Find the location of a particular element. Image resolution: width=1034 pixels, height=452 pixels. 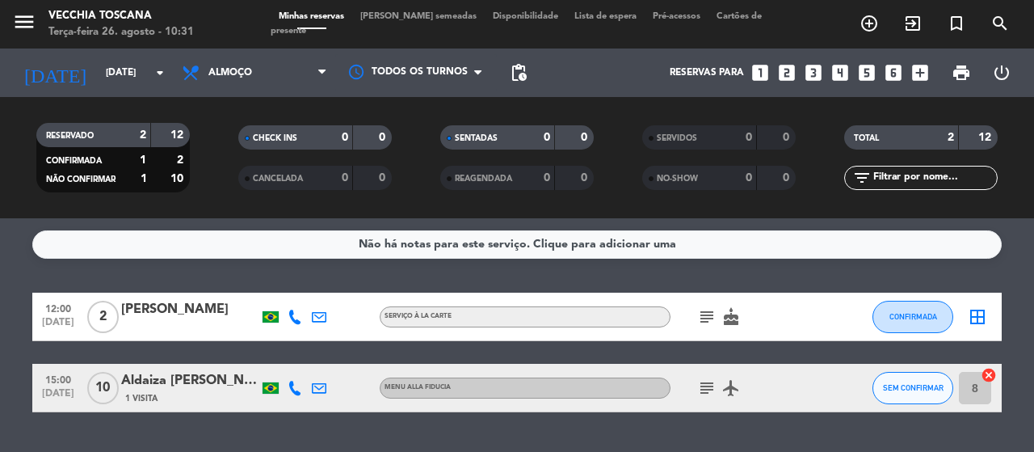

input: Filtrar por nome... is located at coordinates (934, 178).